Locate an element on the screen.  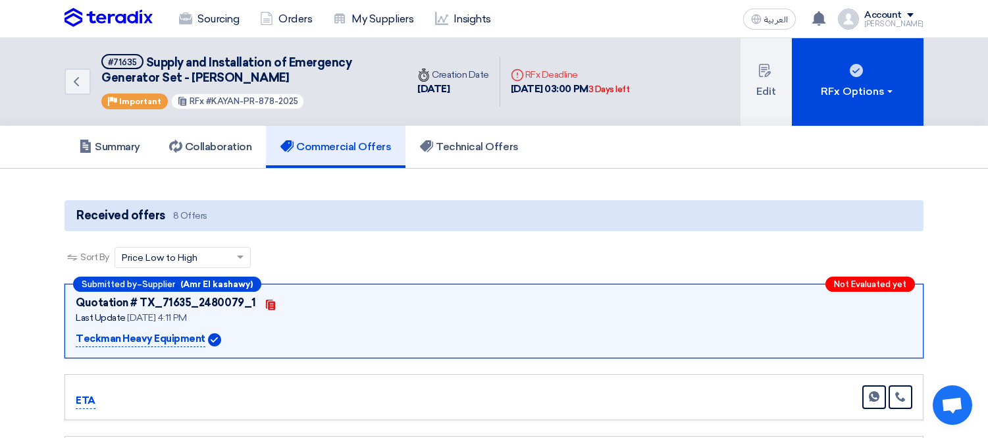
span: RFx is located at coordinates (197, 101).